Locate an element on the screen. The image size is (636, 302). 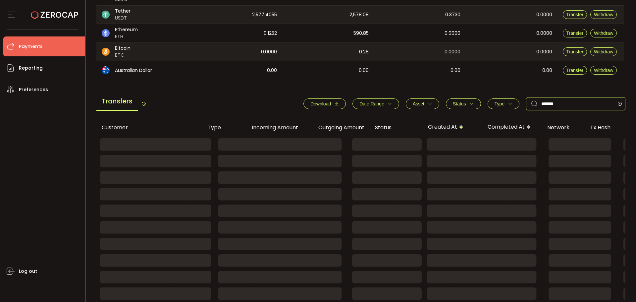
span: Australian Dollar is located at coordinates (134, 70).